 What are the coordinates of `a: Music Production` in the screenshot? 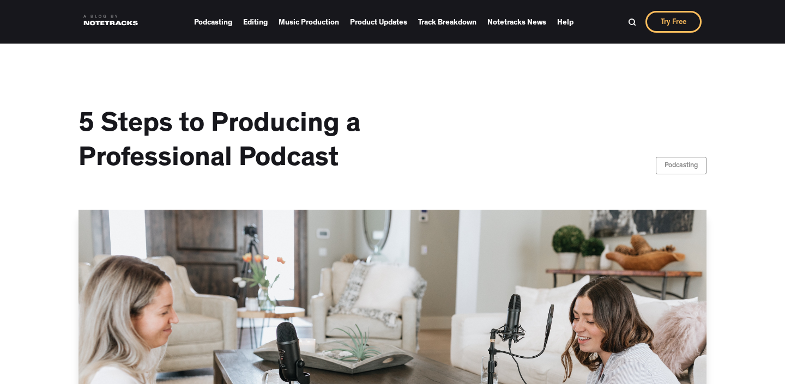 It's located at (309, 22).